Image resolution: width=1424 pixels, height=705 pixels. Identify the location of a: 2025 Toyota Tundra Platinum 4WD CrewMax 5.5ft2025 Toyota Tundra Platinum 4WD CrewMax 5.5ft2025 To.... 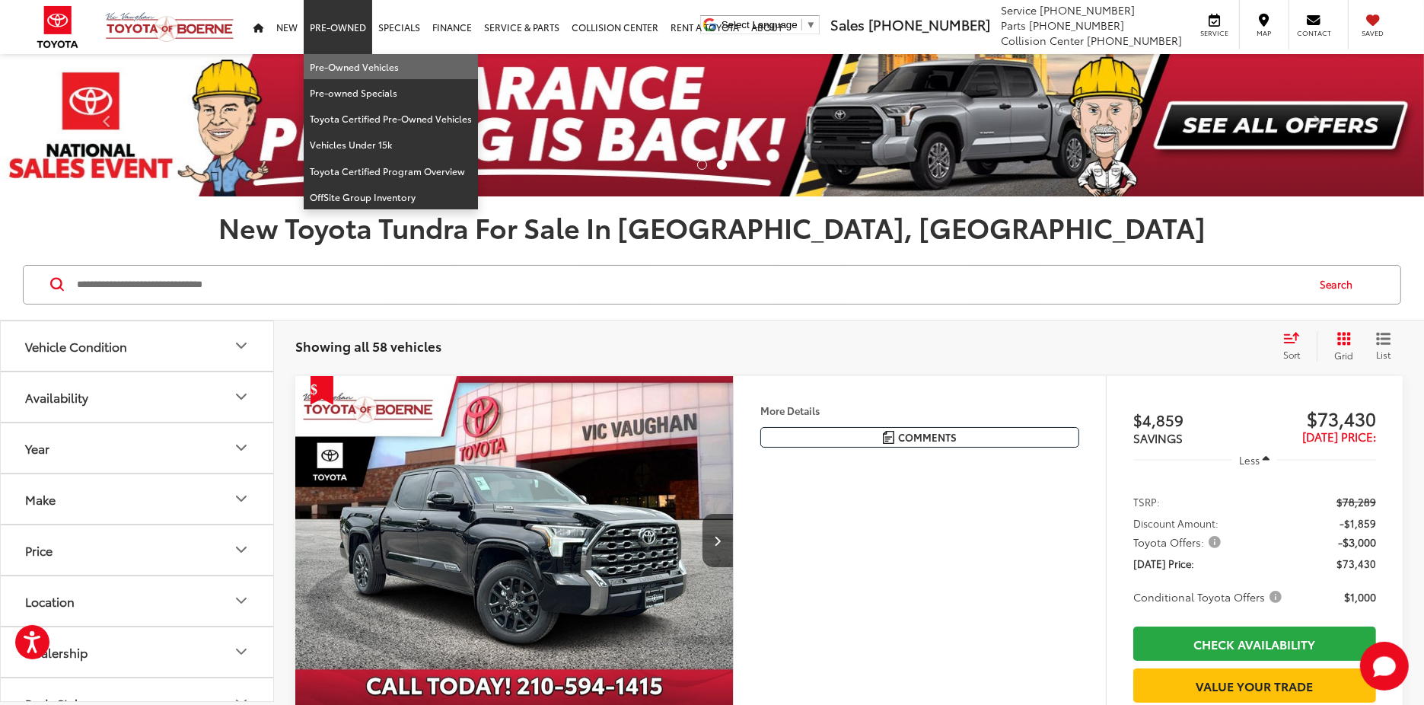
(514, 540).